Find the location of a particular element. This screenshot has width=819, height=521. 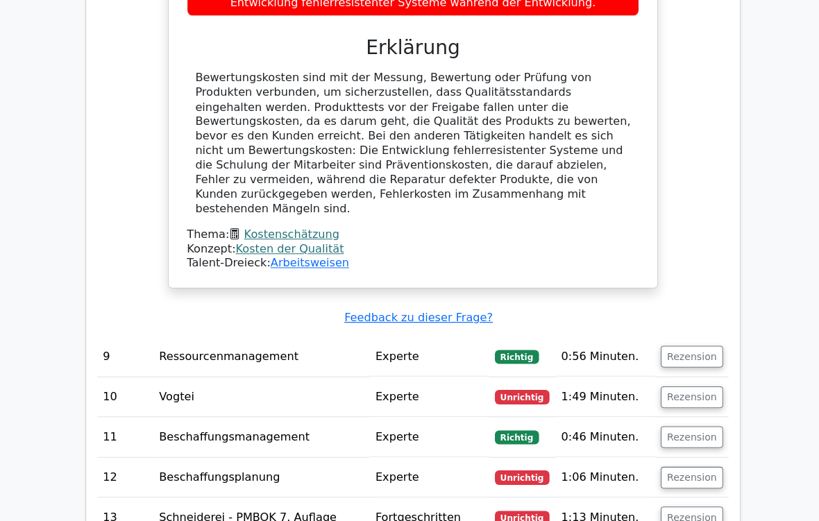

a: Arbeitsweisen is located at coordinates (307, 260).